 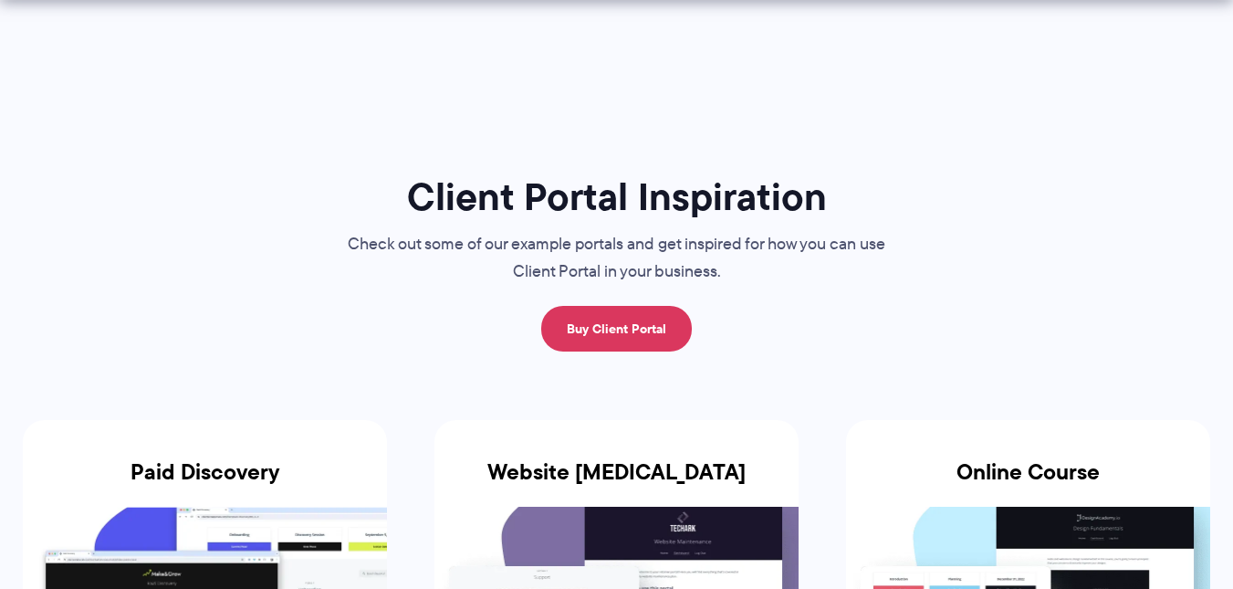 What do you see at coordinates (616, 329) in the screenshot?
I see `a: Buy Client Portal` at bounding box center [616, 329].